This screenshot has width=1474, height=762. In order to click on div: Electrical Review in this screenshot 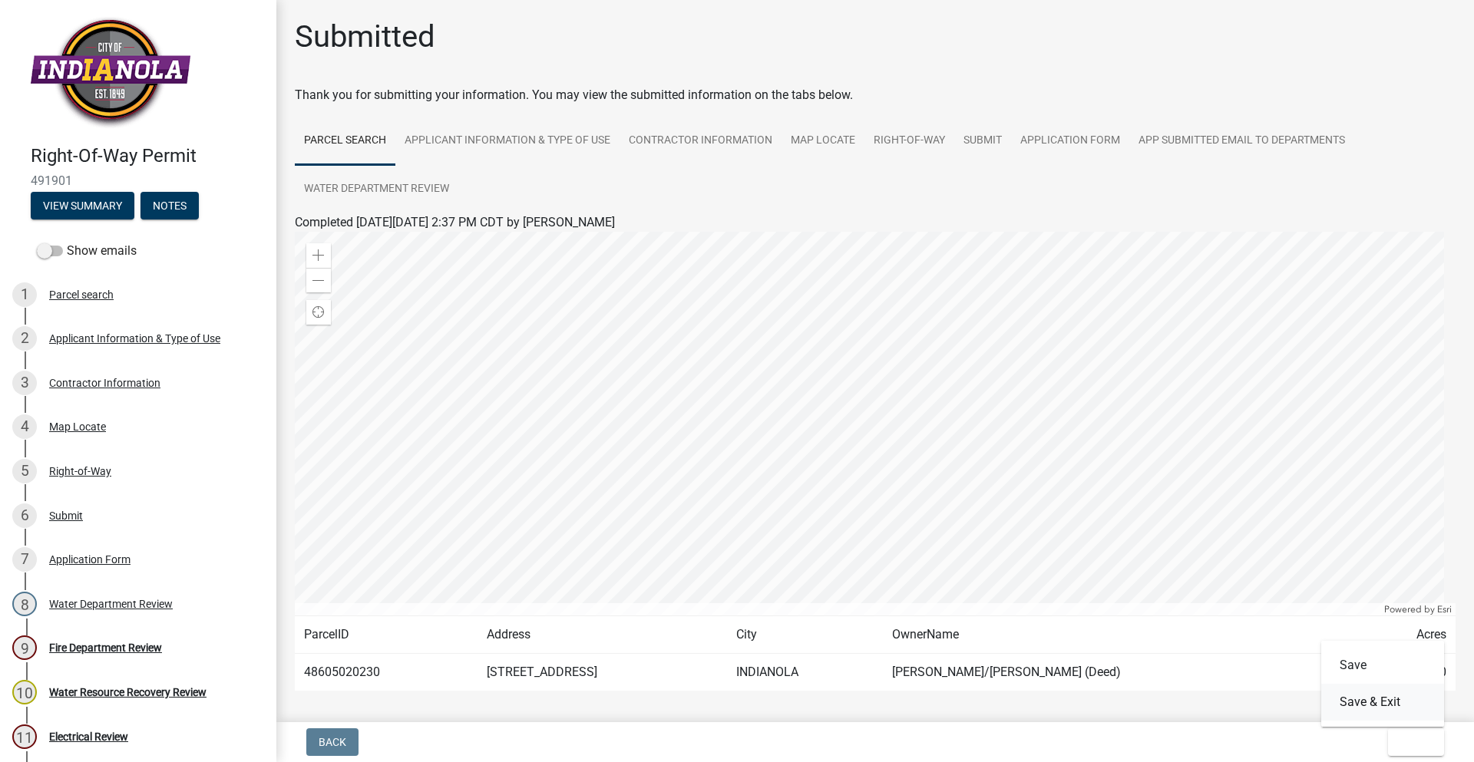, I will do `click(88, 737)`.